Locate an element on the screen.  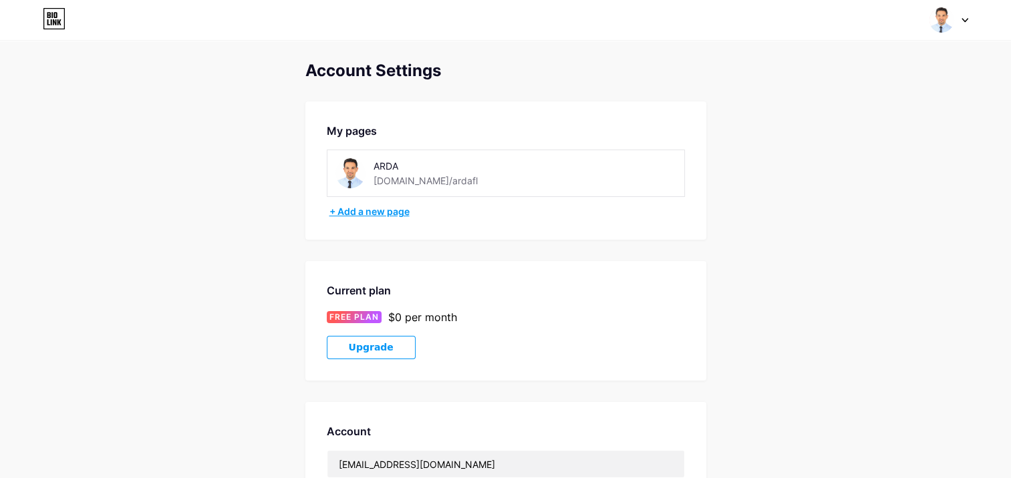
span: Upgrade is located at coordinates (371, 347).